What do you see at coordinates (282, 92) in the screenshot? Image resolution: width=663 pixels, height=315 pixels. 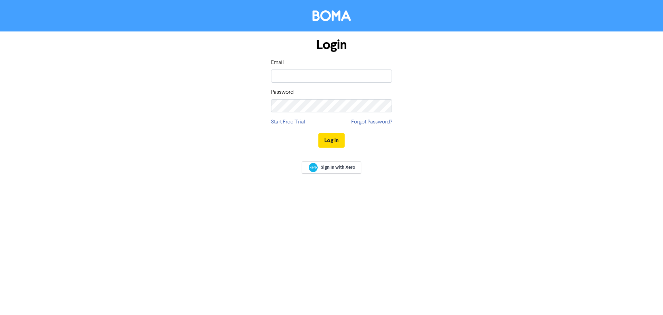 I see `label: Password` at bounding box center [282, 92].